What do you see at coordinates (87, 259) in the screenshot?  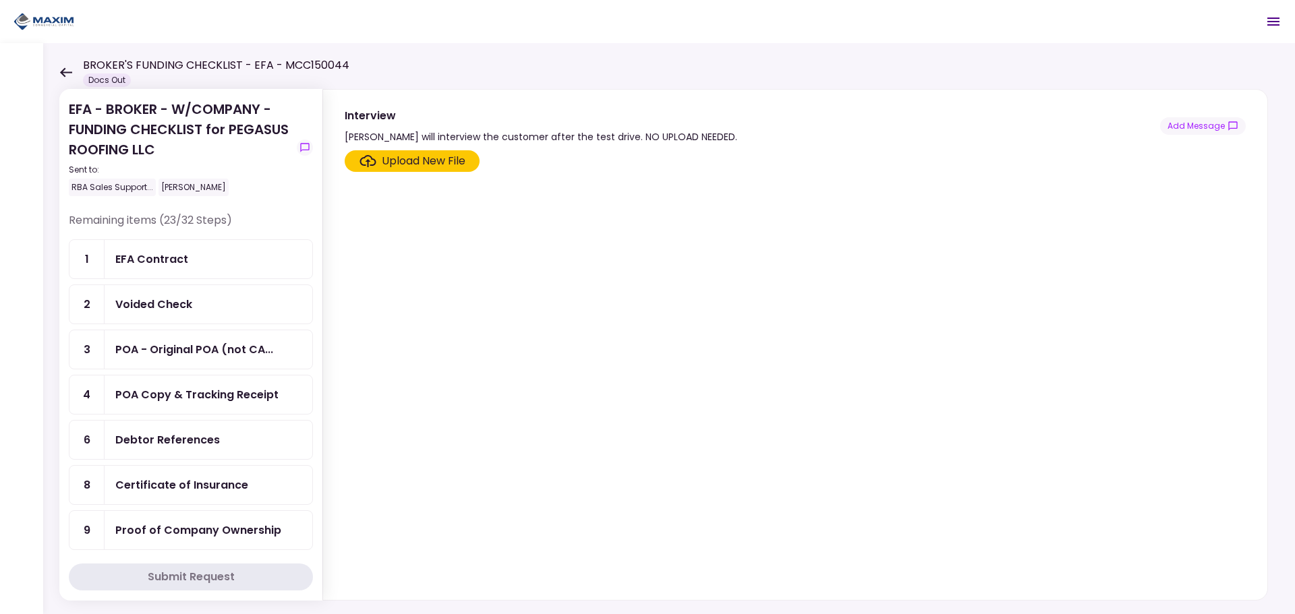 I see `div: 1` at bounding box center [87, 259].